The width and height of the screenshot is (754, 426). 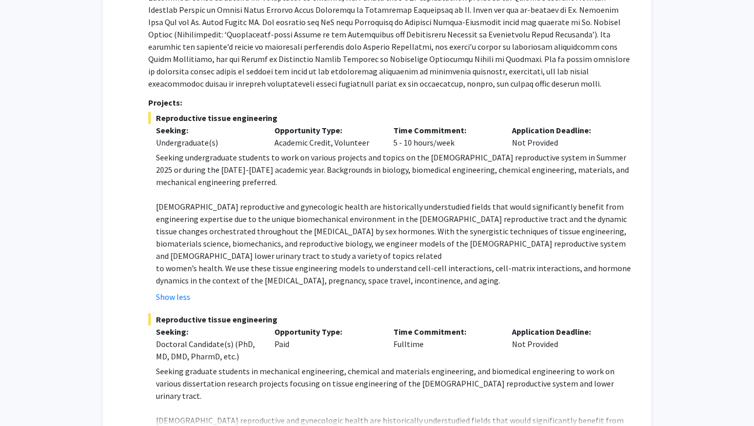 What do you see at coordinates (165, 103) in the screenshot?
I see `strong: Projects:` at bounding box center [165, 103].